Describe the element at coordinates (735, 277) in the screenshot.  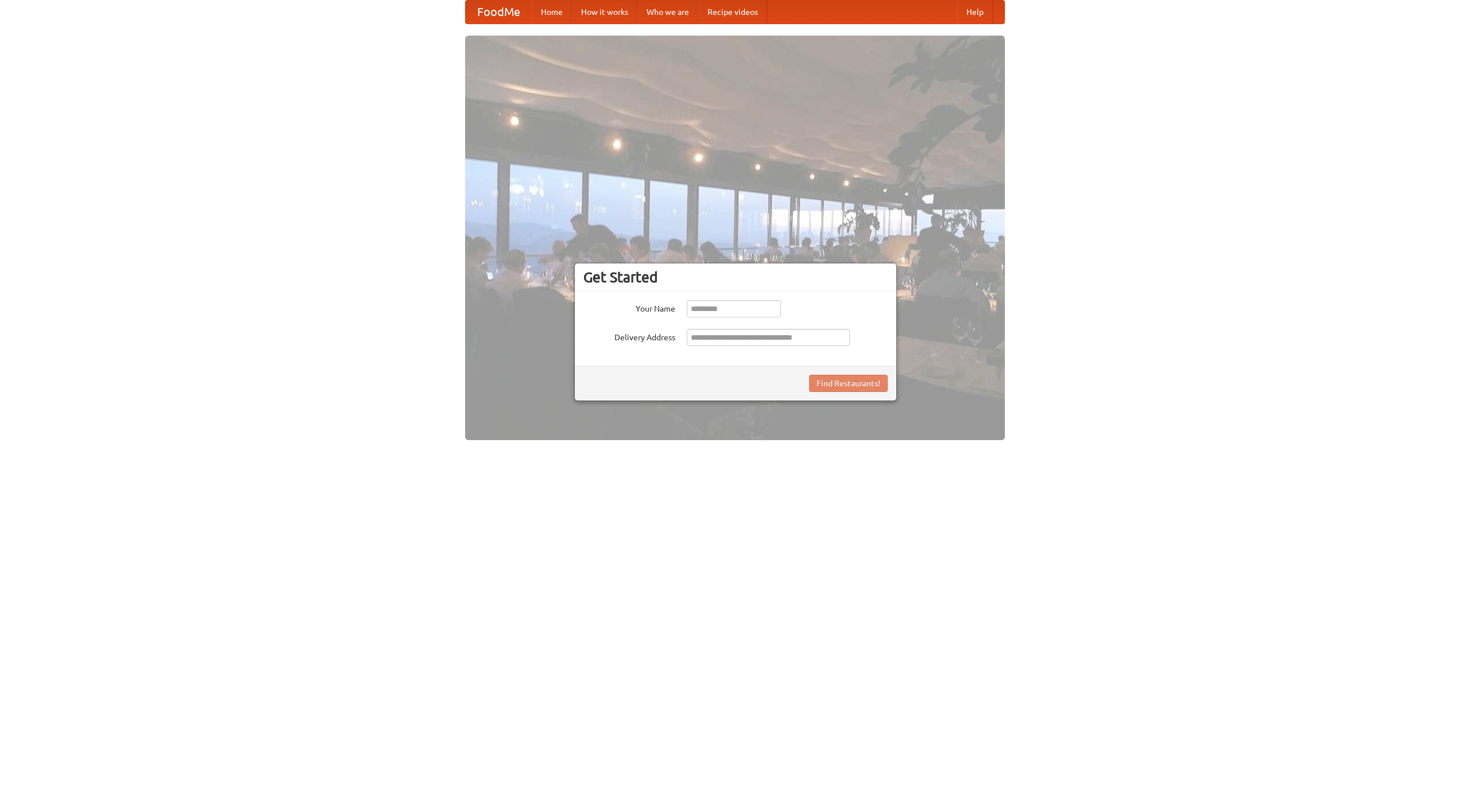
I see `h3: Get Started` at that location.